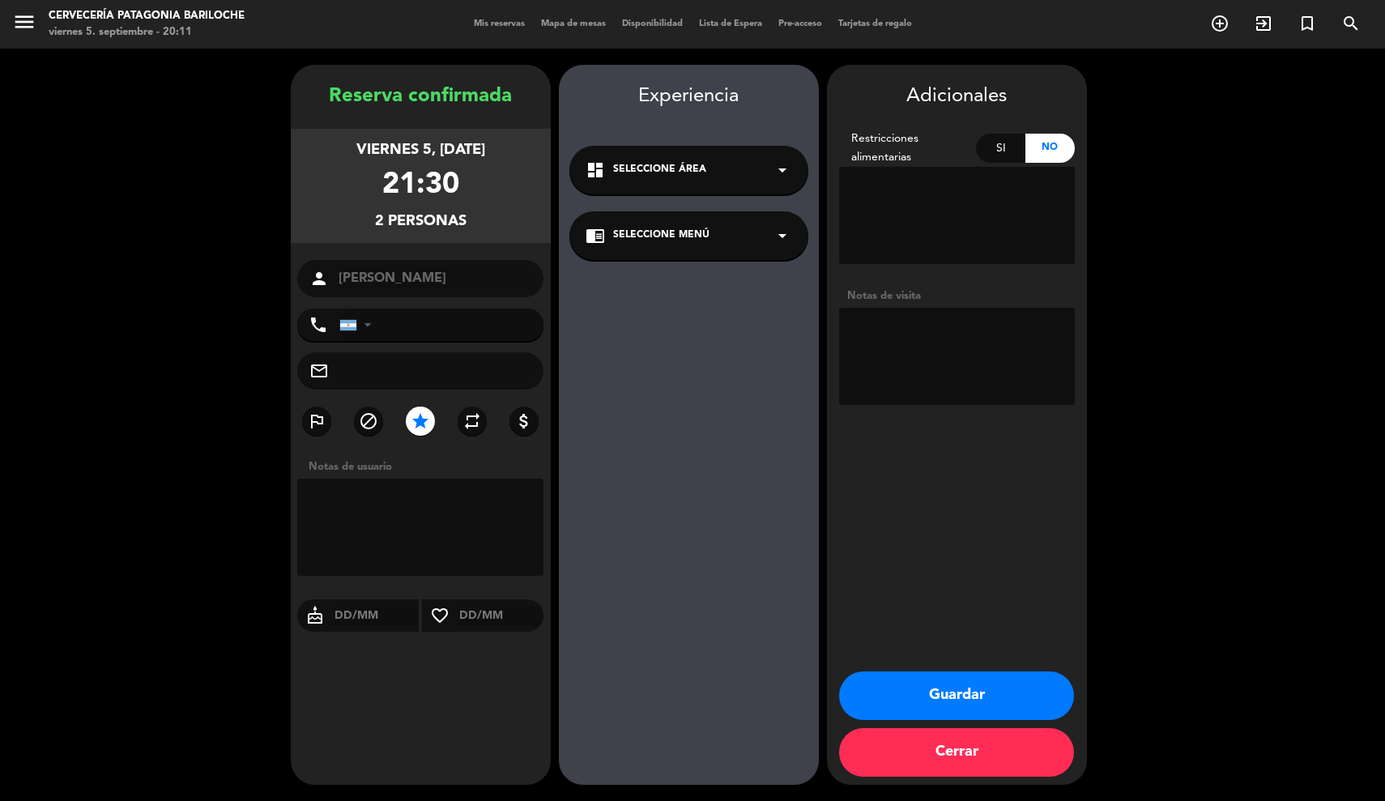 The width and height of the screenshot is (1385, 801). I want to click on i: outlined_flag, so click(317, 421).